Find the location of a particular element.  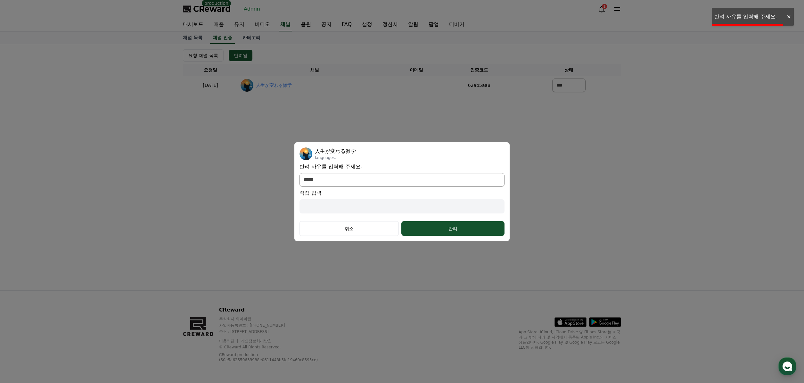

div: 취소 is located at coordinates (349, 228).